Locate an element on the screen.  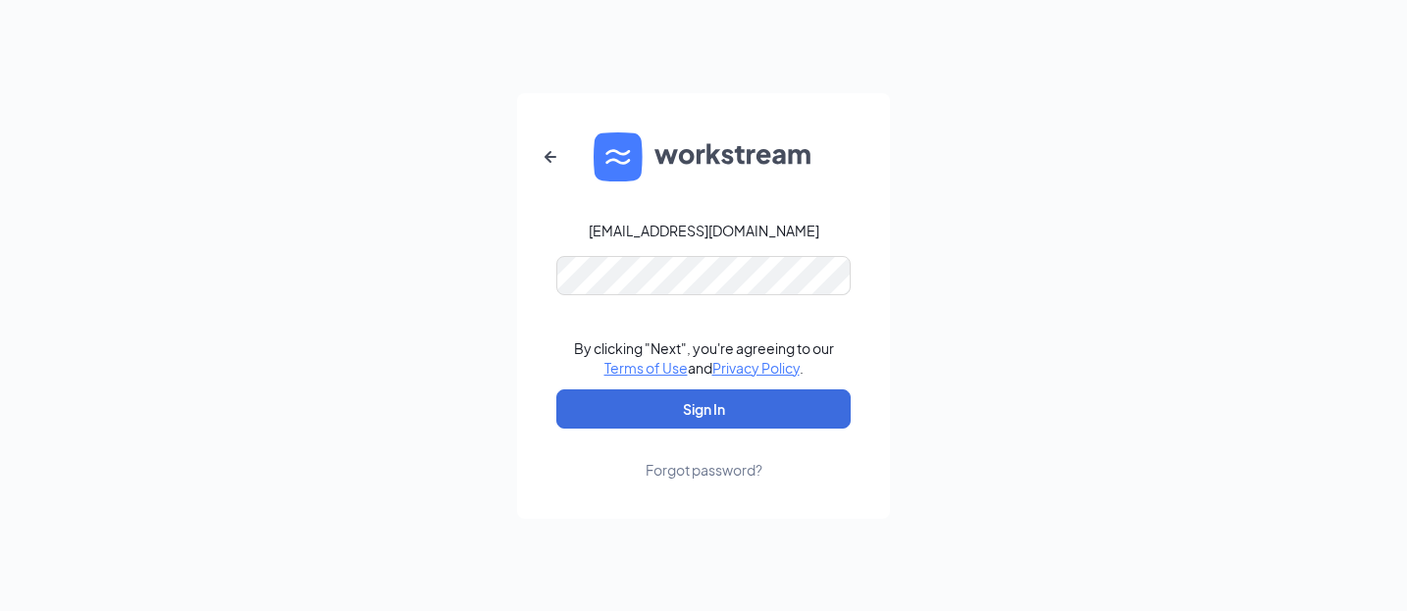
svg: ArrowLeftNew is located at coordinates (550, 157).